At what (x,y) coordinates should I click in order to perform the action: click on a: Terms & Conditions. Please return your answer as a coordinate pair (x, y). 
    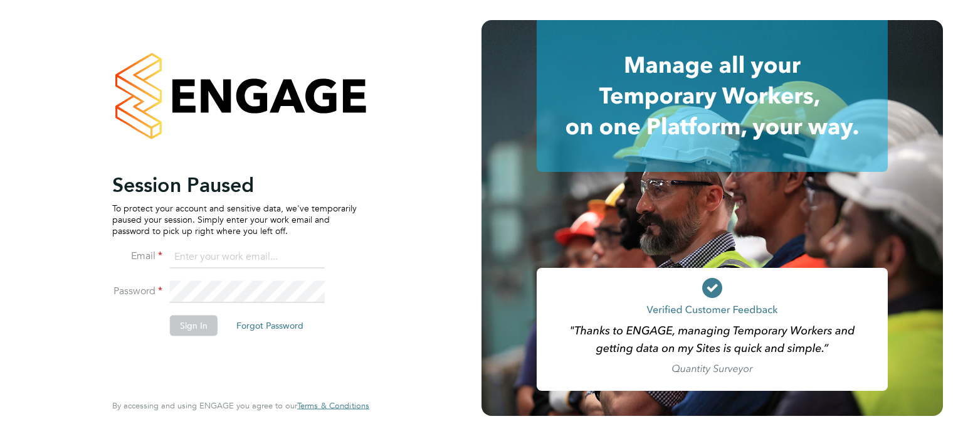
    Looking at the image, I should click on (333, 406).